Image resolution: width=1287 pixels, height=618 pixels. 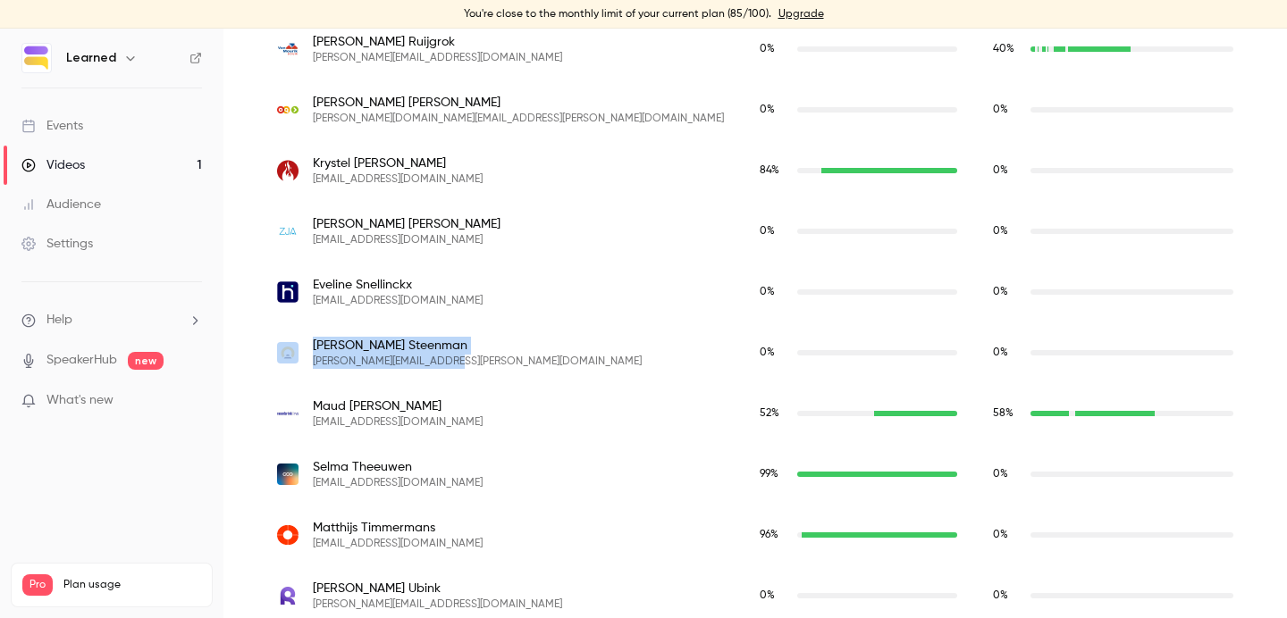 What do you see at coordinates (288, 110) in the screenshot?
I see `img: koutersvandermeer.nl` at bounding box center [288, 110].